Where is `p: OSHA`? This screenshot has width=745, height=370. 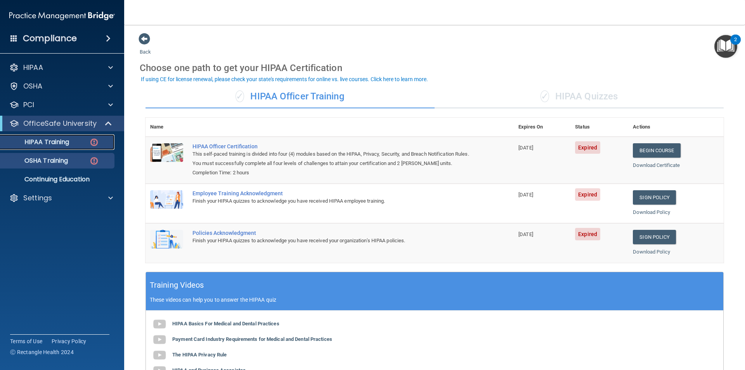 p: OSHA is located at coordinates (33, 86).